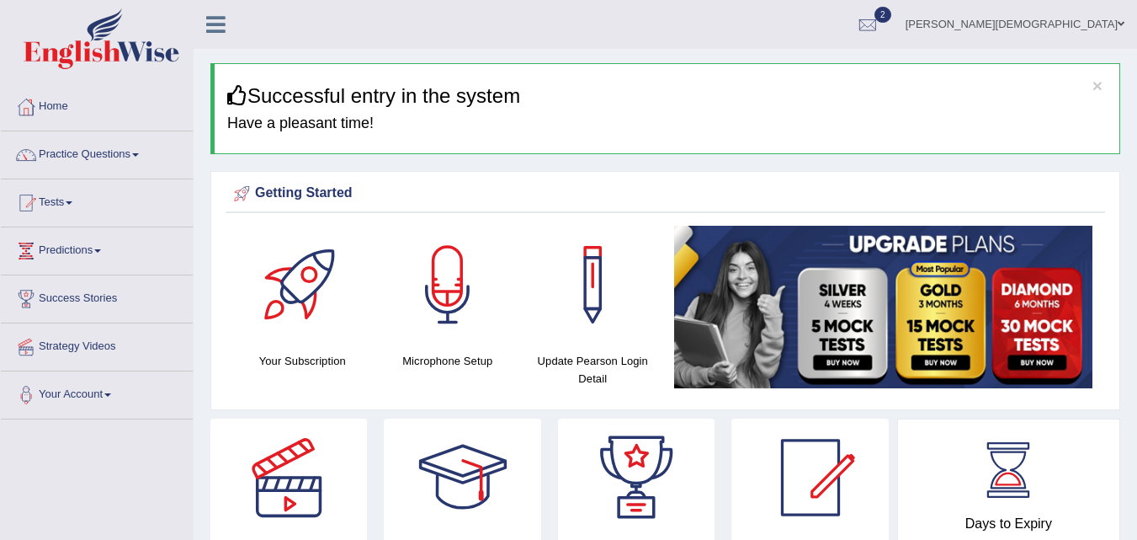 This screenshot has width=1137, height=540. What do you see at coordinates (665, 194) in the screenshot?
I see `div: Getting Started` at bounding box center [665, 194].